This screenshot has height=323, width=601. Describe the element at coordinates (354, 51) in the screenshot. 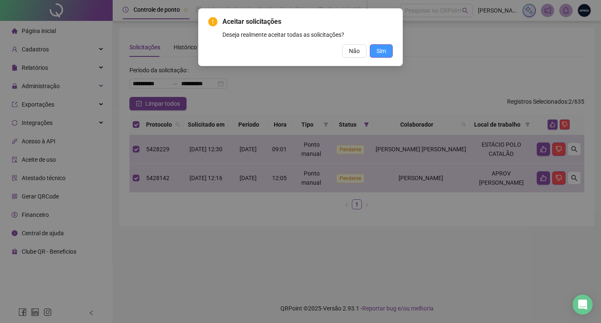

I see `button: Não` at that location.